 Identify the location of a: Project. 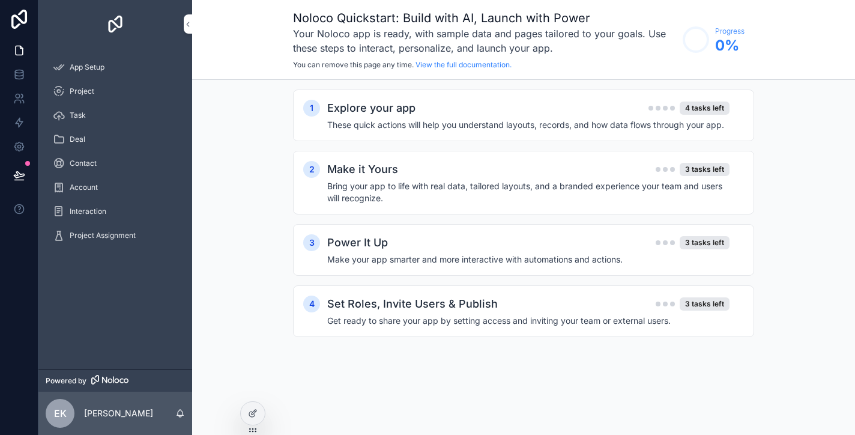
(115, 91).